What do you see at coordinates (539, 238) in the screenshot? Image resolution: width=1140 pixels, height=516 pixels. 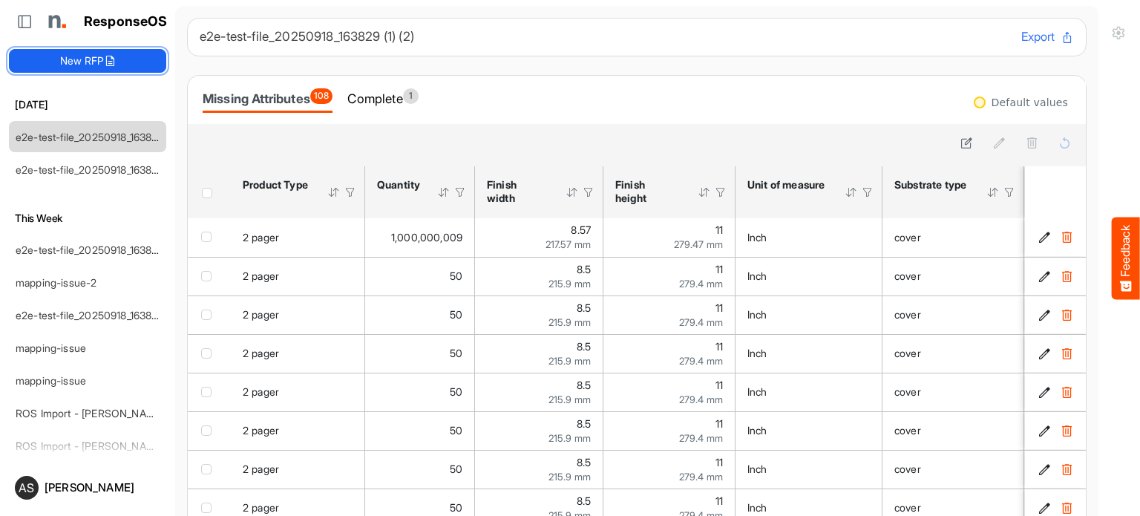 I see `td: 8.56565 is template cell Column Header httpsnorthellcomontologiesmapping-rulesmeasurementhasfinis...` at bounding box center [539, 238].